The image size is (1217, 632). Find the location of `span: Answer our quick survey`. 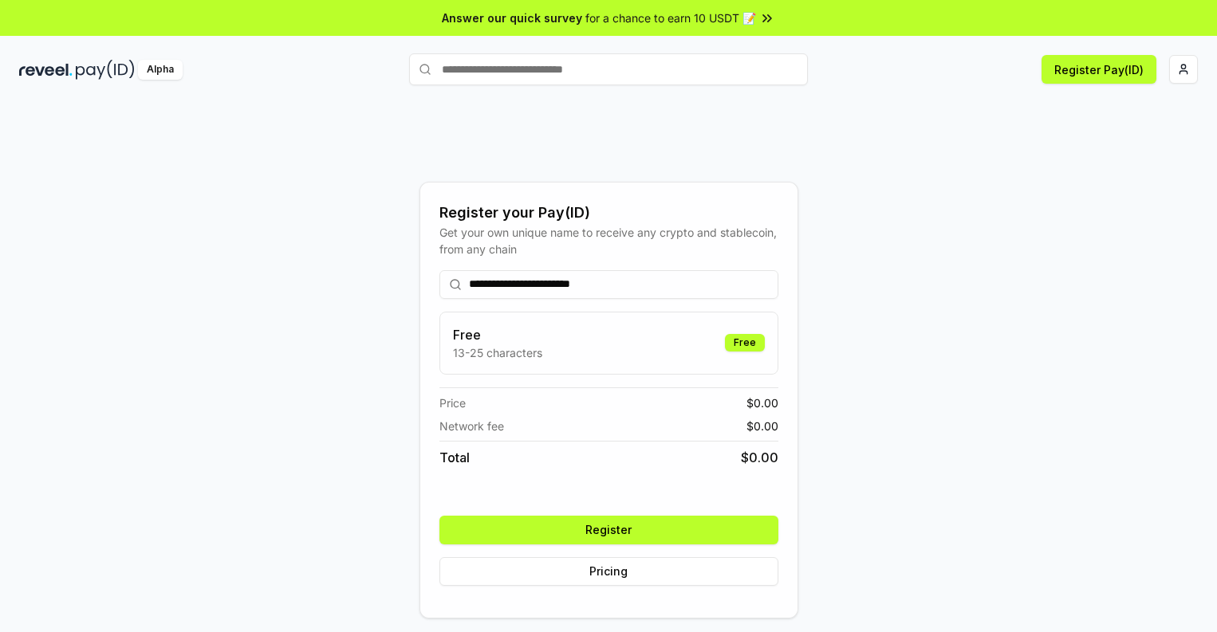

span: Answer our quick survey is located at coordinates (512, 18).